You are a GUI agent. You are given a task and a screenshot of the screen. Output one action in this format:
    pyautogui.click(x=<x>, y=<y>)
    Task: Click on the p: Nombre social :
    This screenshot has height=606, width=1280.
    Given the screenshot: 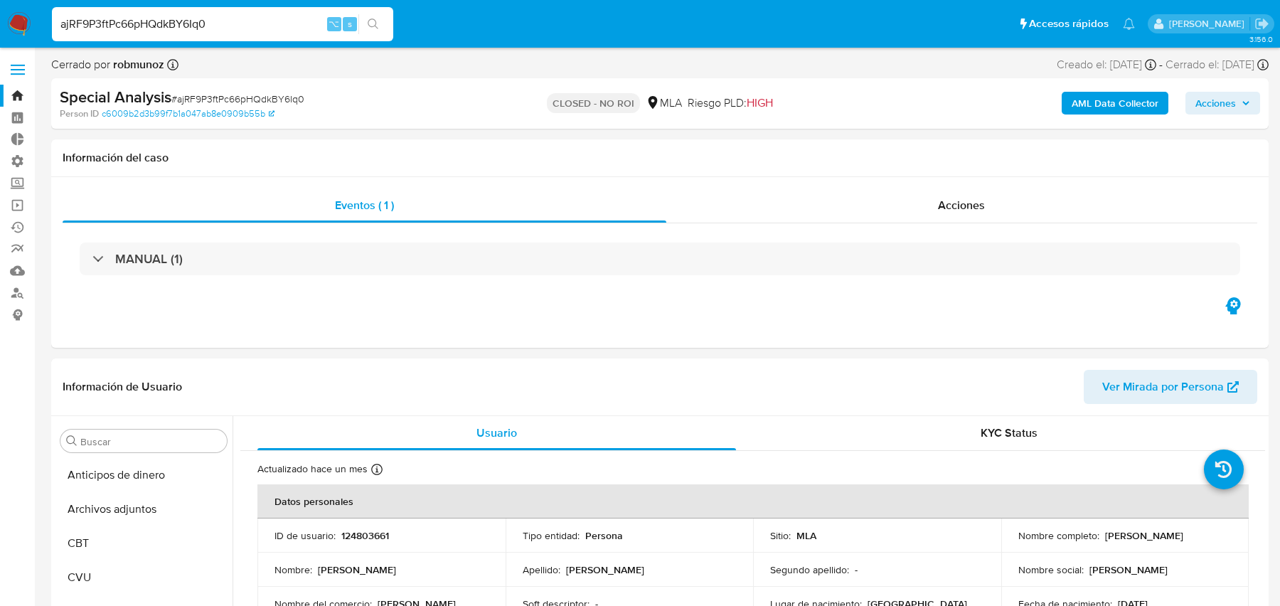 What is the action you would take?
    pyautogui.click(x=1051, y=570)
    